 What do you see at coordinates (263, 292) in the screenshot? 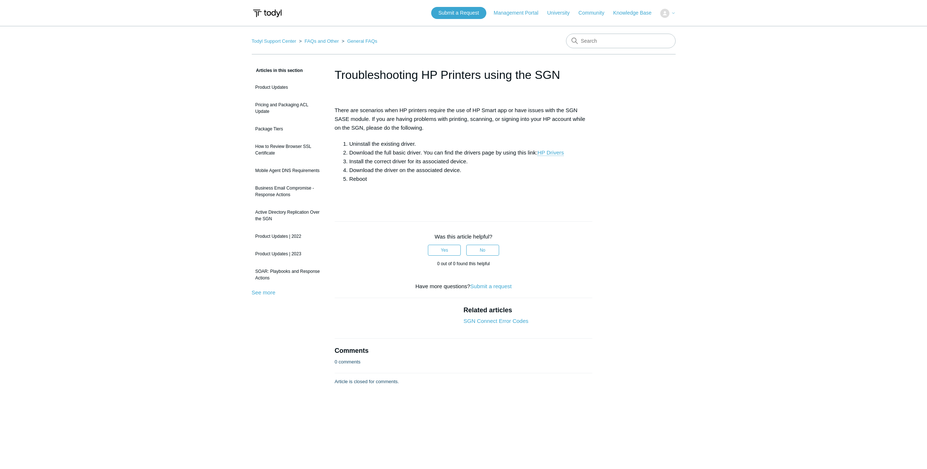
I see `a: See more` at bounding box center [263, 292].